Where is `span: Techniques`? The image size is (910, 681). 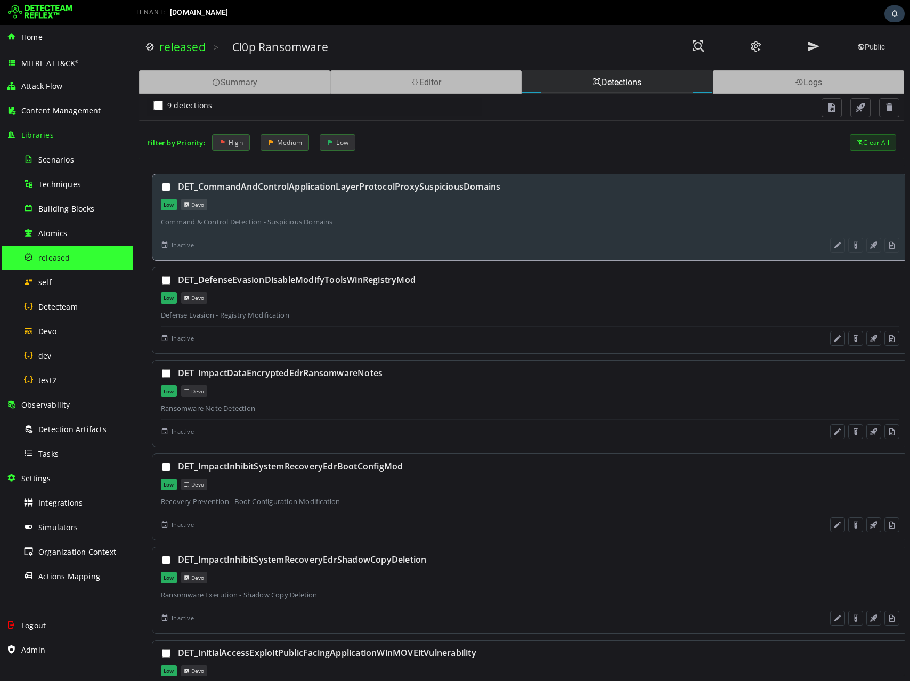
span: Techniques is located at coordinates (60, 184).